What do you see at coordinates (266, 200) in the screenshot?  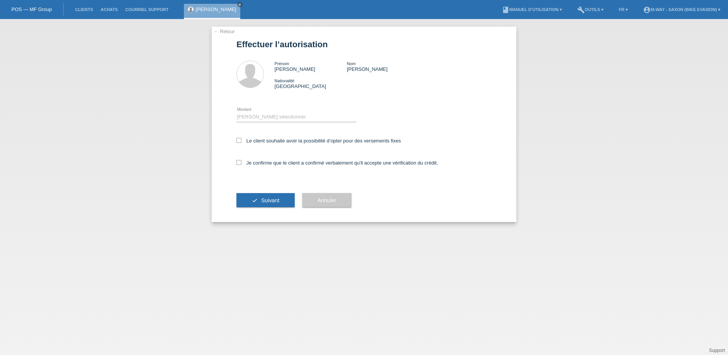 I see `button: check Suivant` at bounding box center [266, 200].